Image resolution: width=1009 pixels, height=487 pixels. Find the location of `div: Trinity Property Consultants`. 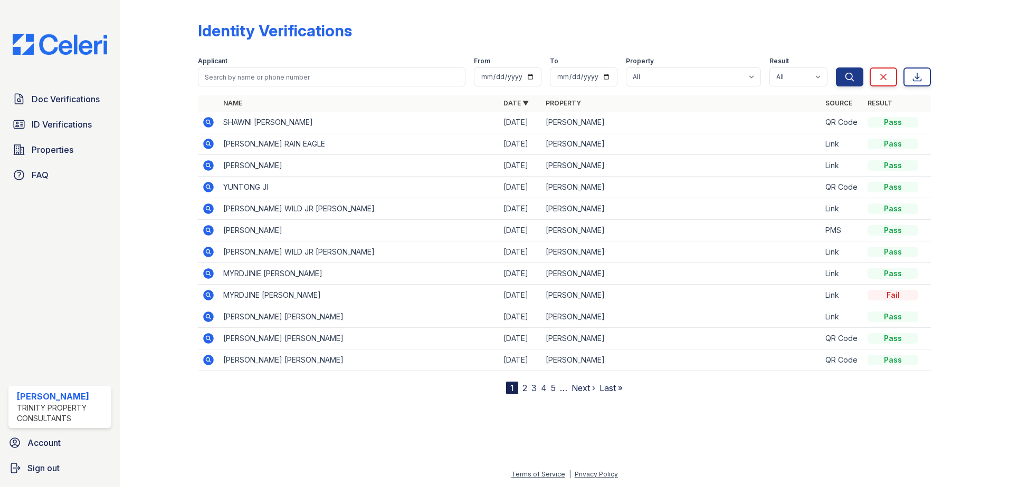

div: Trinity Property Consultants is located at coordinates (62, 414).